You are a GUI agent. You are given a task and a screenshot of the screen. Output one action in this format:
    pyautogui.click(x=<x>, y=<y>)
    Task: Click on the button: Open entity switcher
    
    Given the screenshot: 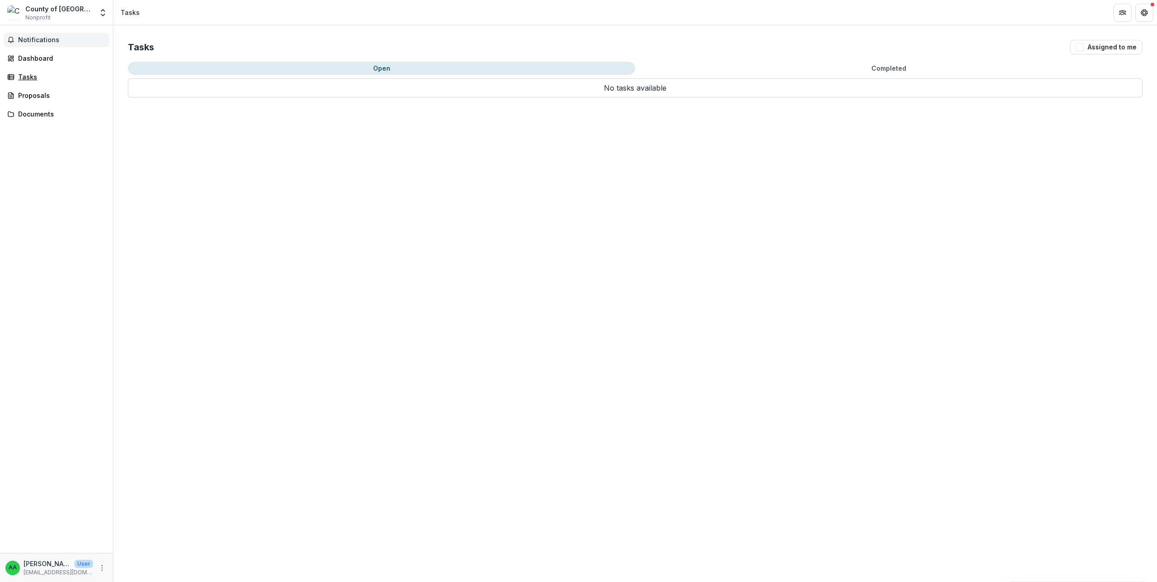 What is the action you would take?
    pyautogui.click(x=103, y=13)
    